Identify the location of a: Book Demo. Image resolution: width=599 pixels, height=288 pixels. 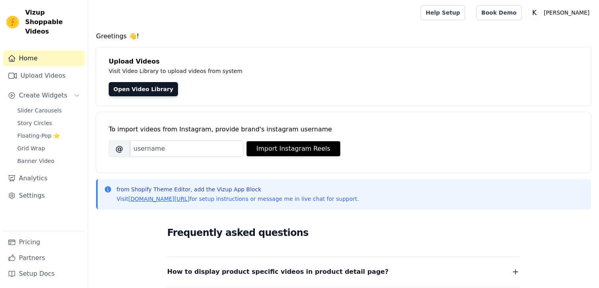
(499, 13).